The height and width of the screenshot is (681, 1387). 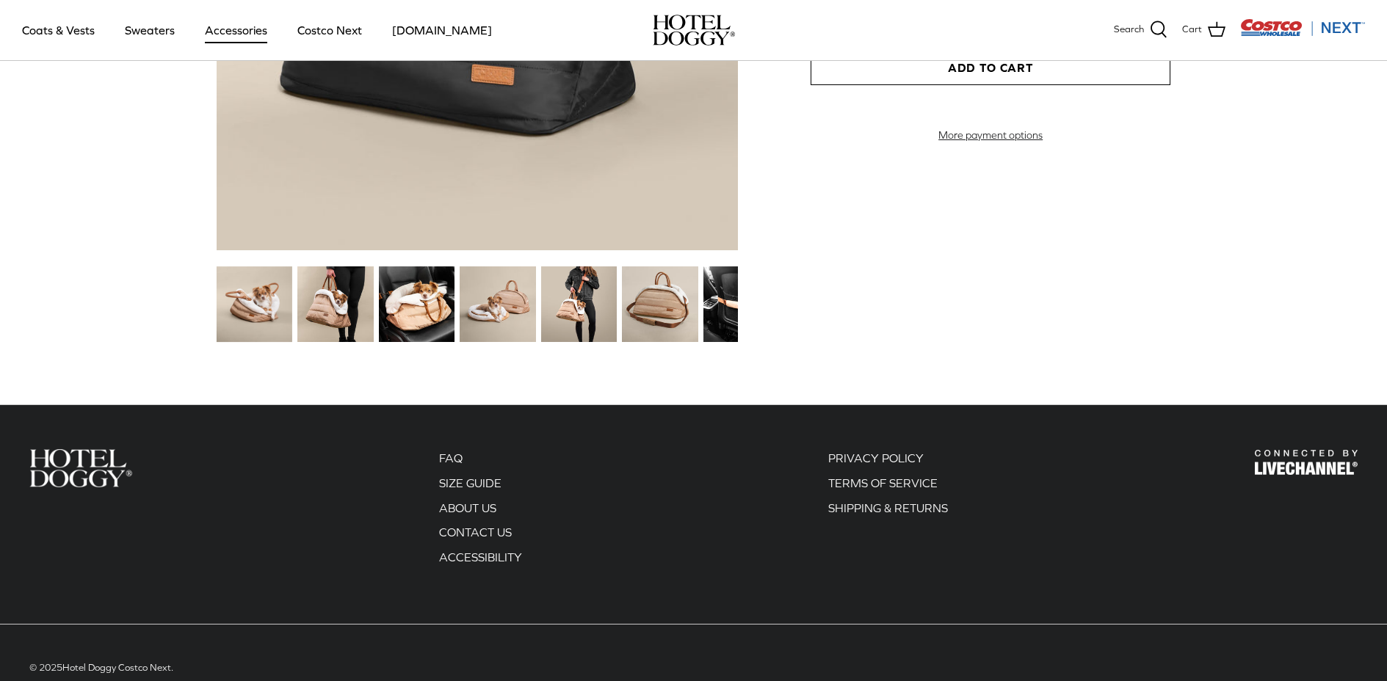 I want to click on a: ABOUT US, so click(x=468, y=508).